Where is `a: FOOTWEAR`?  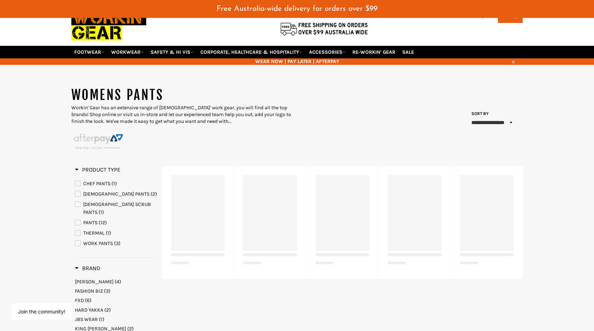 a: FOOTWEAR is located at coordinates (89, 52).